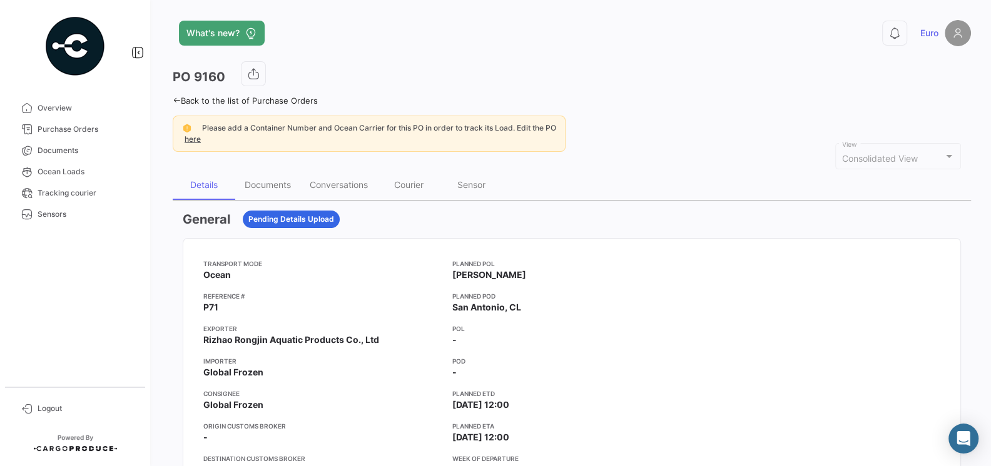  I want to click on app-card-info-title: Transport mode, so click(323, 264).